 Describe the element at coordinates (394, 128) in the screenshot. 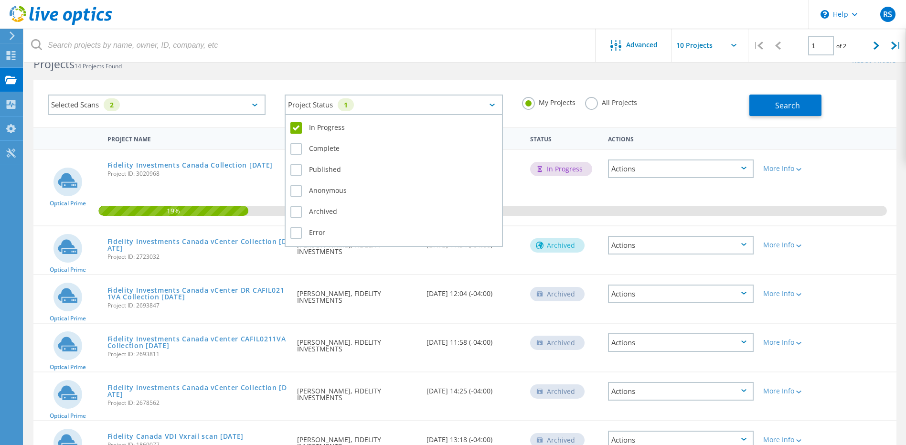

I see `label: In Progress` at that location.